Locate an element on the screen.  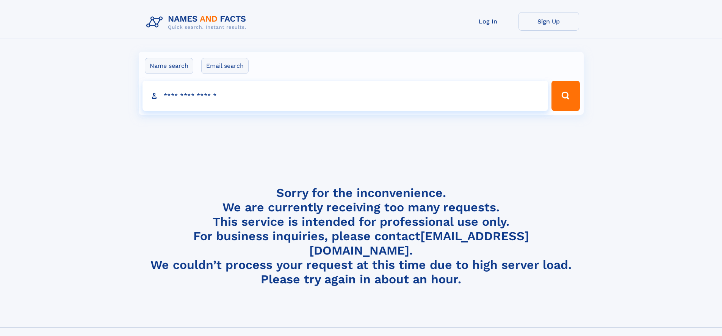
a: Log In is located at coordinates (488, 21).